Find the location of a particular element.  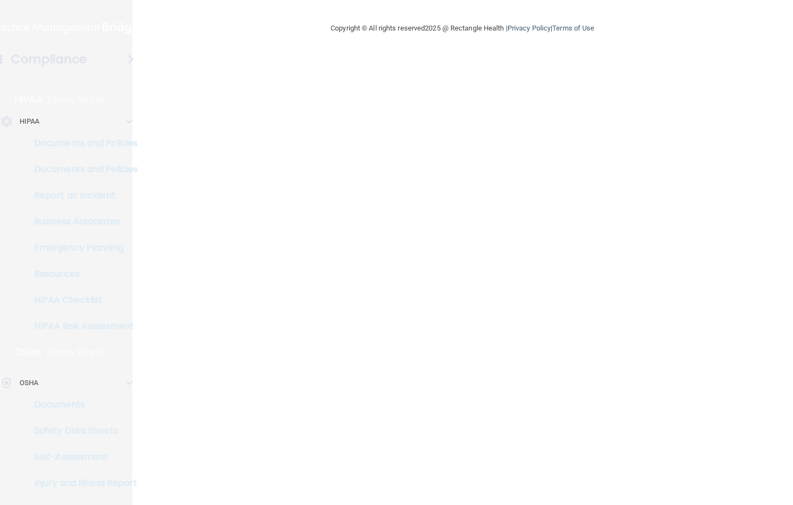

p: Report an Incident is located at coordinates (81, 195).